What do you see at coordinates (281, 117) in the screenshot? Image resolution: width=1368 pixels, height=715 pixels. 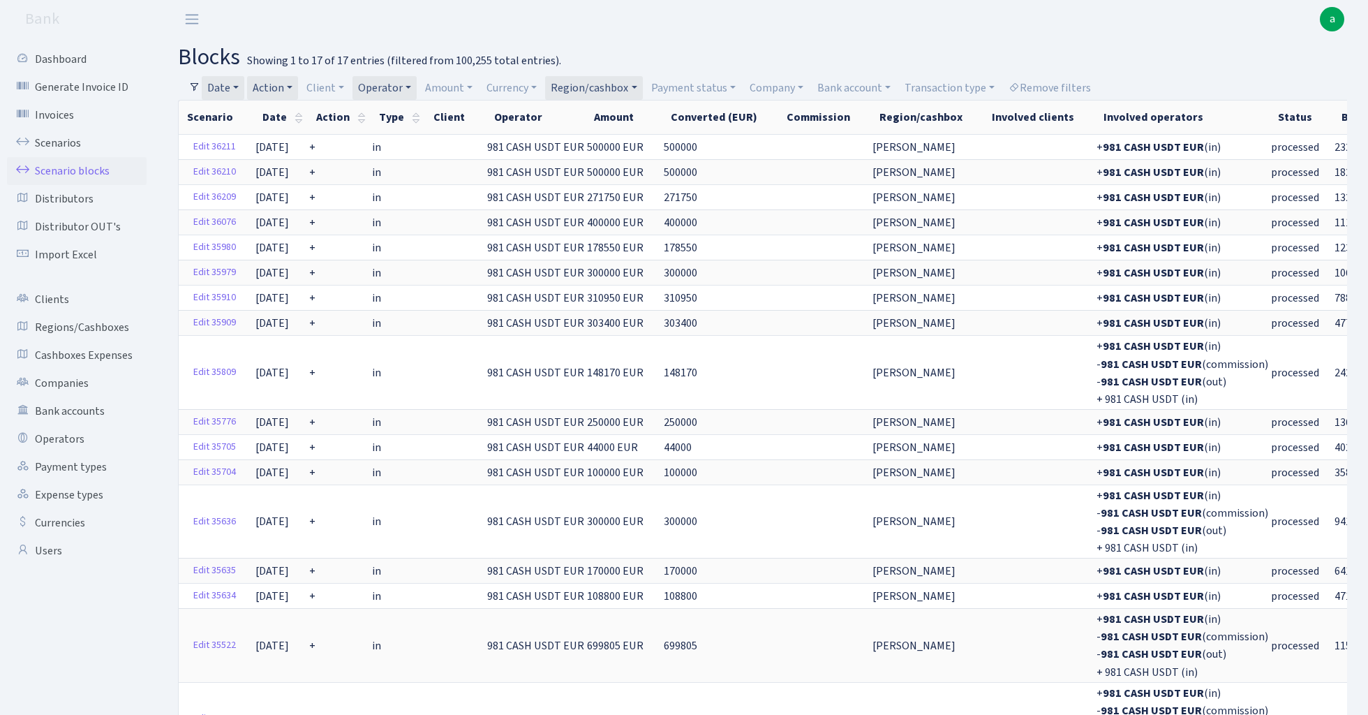 I see `th: Date : activate to sort column ascending` at bounding box center [281, 117].